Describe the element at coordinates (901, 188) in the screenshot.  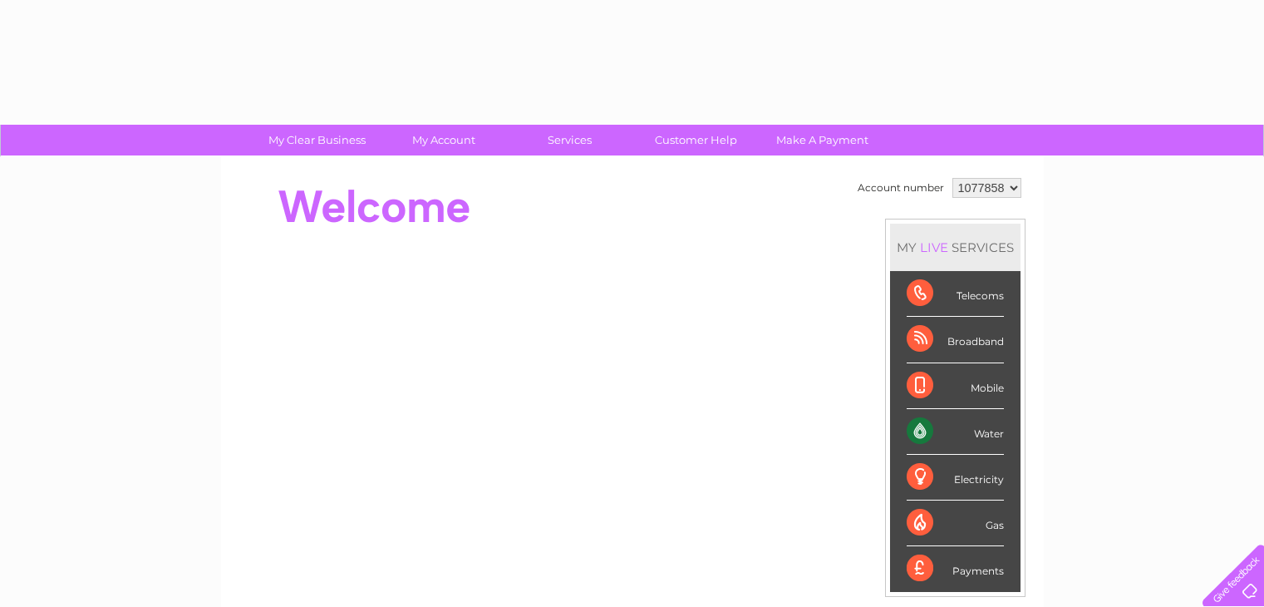
I see `td: Account number` at that location.